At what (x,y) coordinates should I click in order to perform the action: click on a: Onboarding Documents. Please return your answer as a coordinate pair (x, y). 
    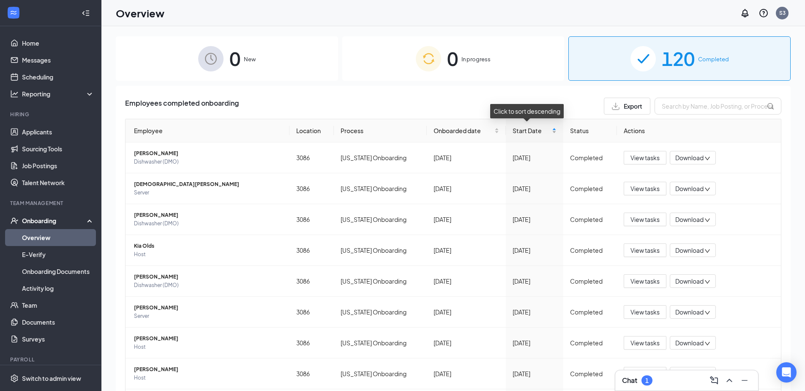
    Looking at the image, I should click on (58, 271).